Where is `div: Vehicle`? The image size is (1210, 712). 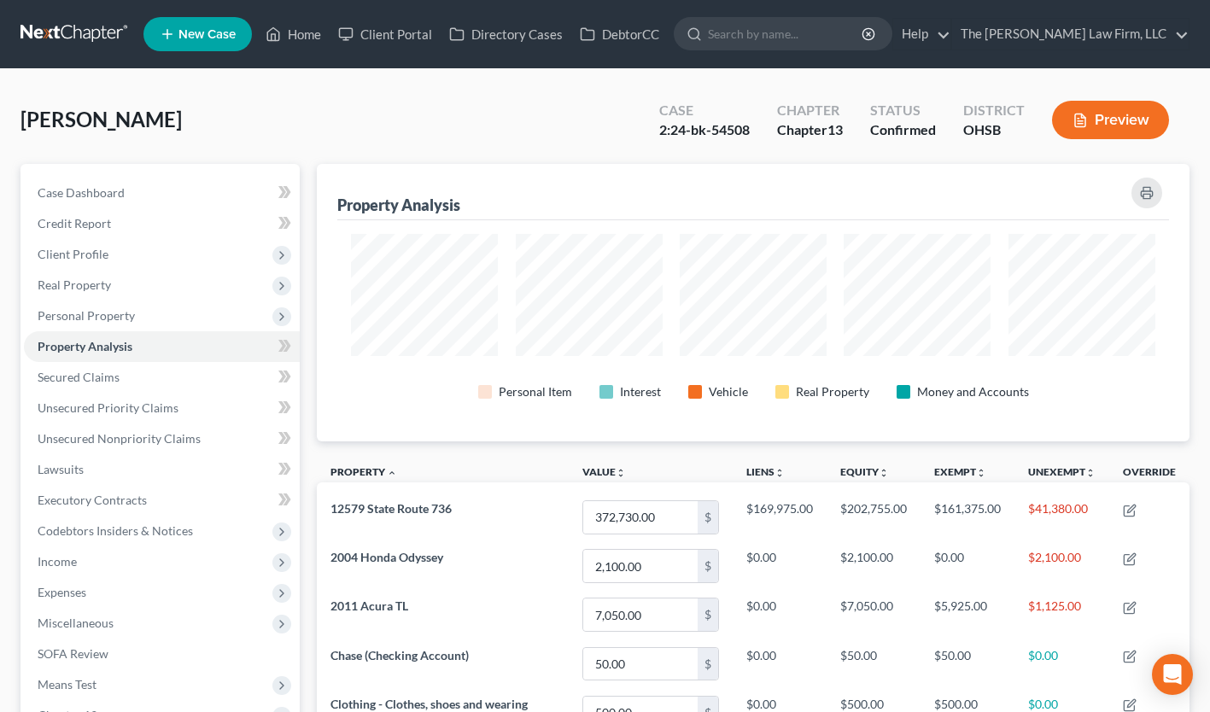
div: Vehicle is located at coordinates (728, 392).